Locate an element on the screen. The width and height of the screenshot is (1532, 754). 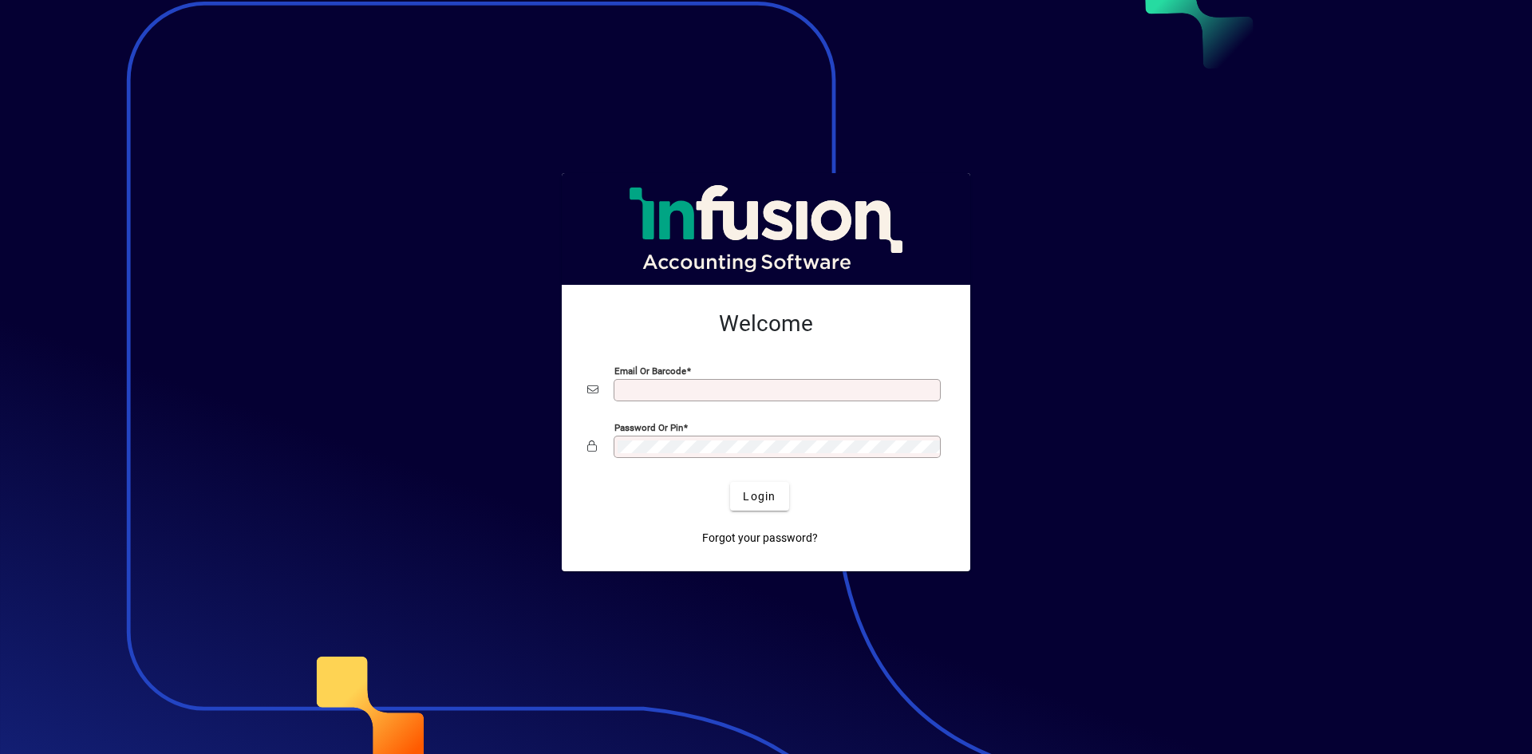
h2: Welcome is located at coordinates (766, 324).